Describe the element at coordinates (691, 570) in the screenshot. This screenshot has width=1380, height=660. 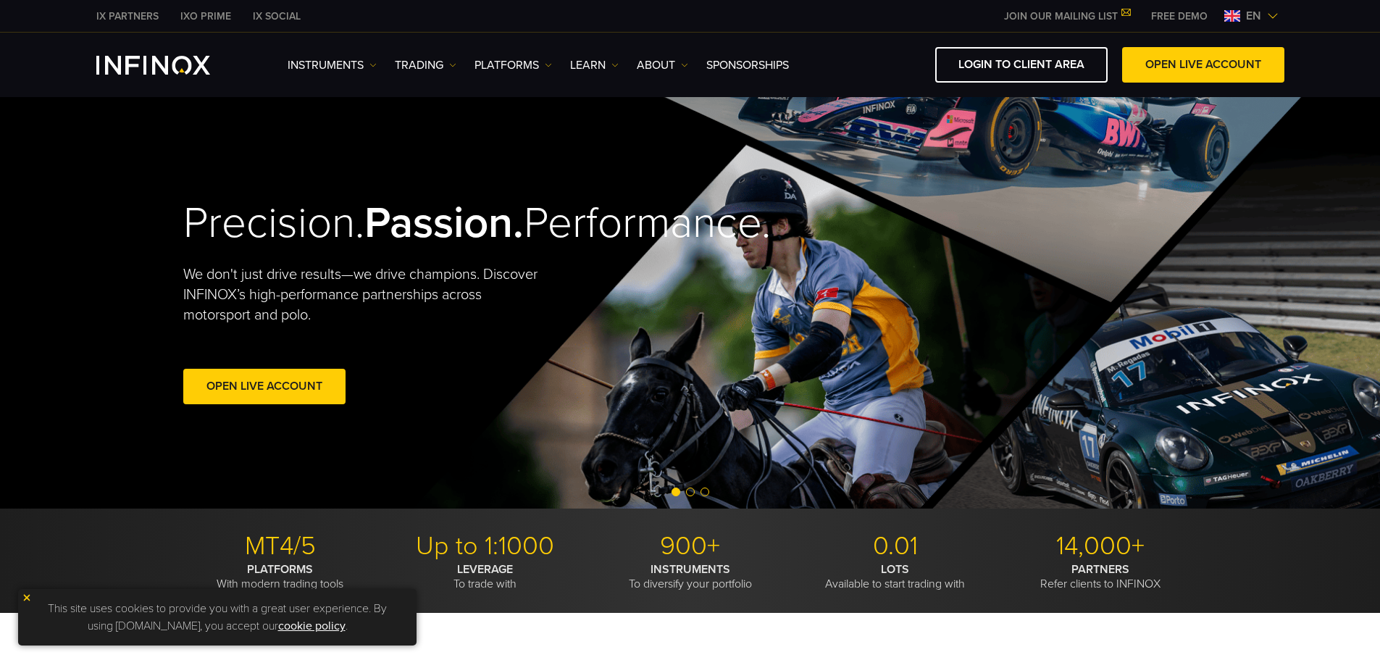
I see `strong: INSTRUMENTS` at that location.